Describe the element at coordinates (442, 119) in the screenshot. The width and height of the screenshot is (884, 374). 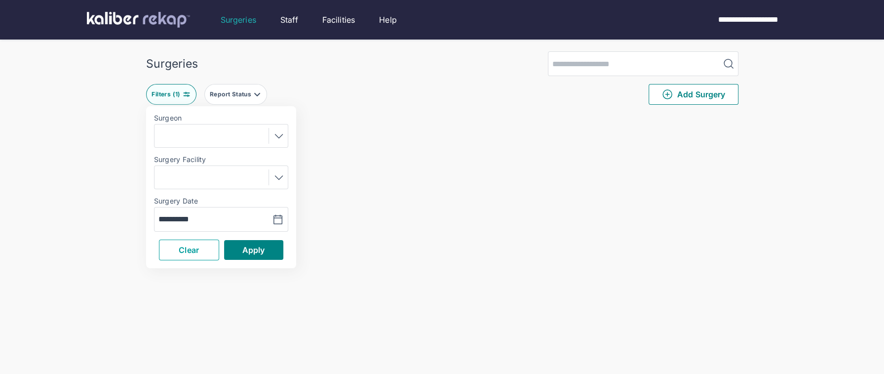
I see `div: 0 entries` at that location.